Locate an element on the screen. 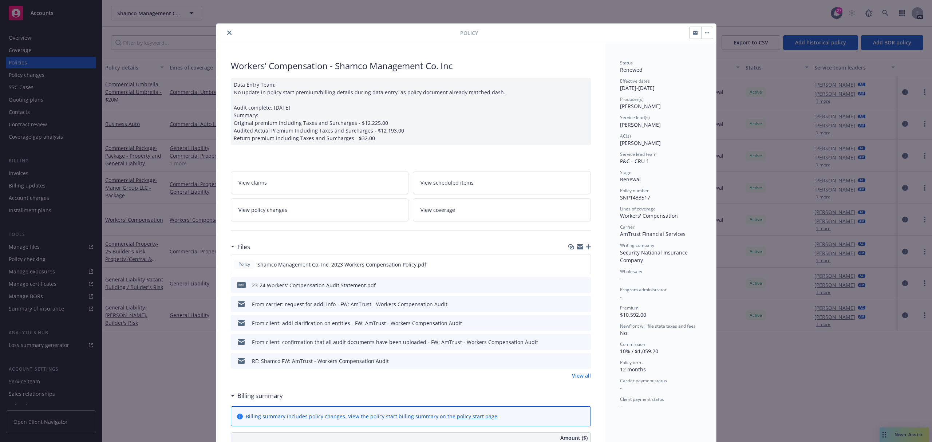 Image resolution: width=932 pixels, height=442 pixels. span: Wholesaler is located at coordinates (631, 271).